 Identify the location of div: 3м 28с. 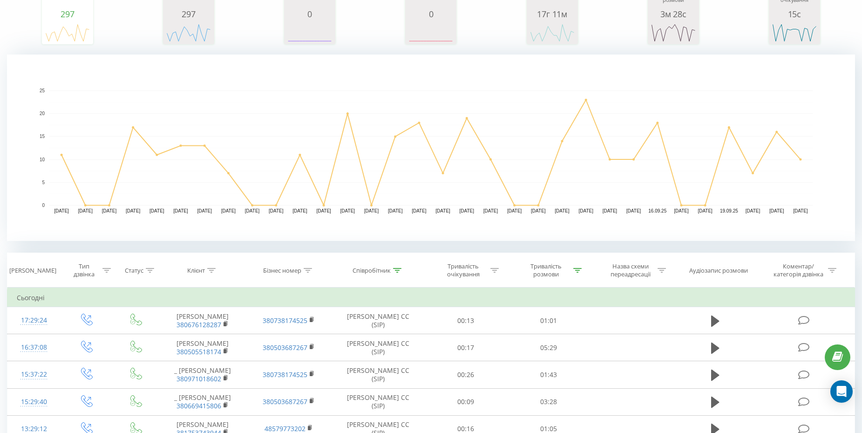
(674, 14).